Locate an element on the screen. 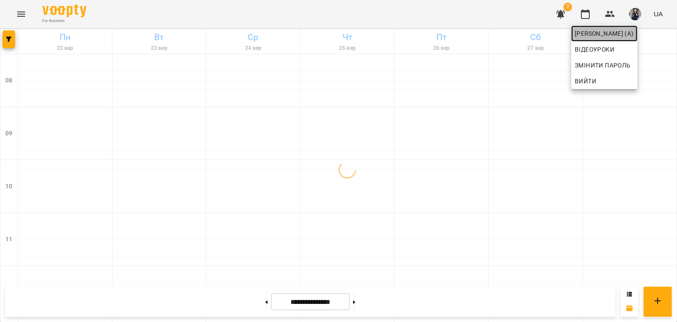 The width and height of the screenshot is (677, 322). span: Вийти is located at coordinates (585, 81).